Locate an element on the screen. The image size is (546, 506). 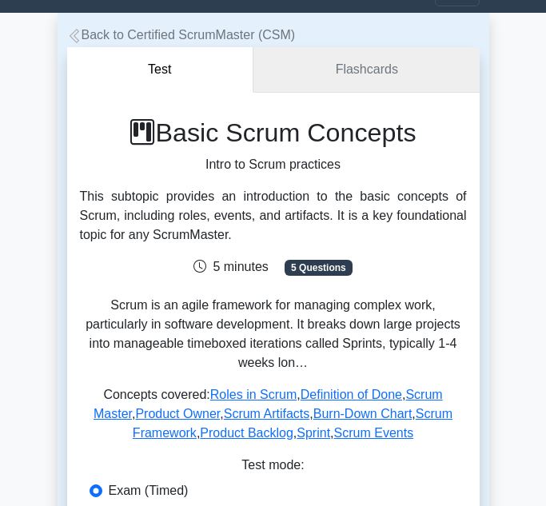
div: This subtopic provides an introduction to the basic concepts of Scrum, including roles, events, a... is located at coordinates (273, 216).